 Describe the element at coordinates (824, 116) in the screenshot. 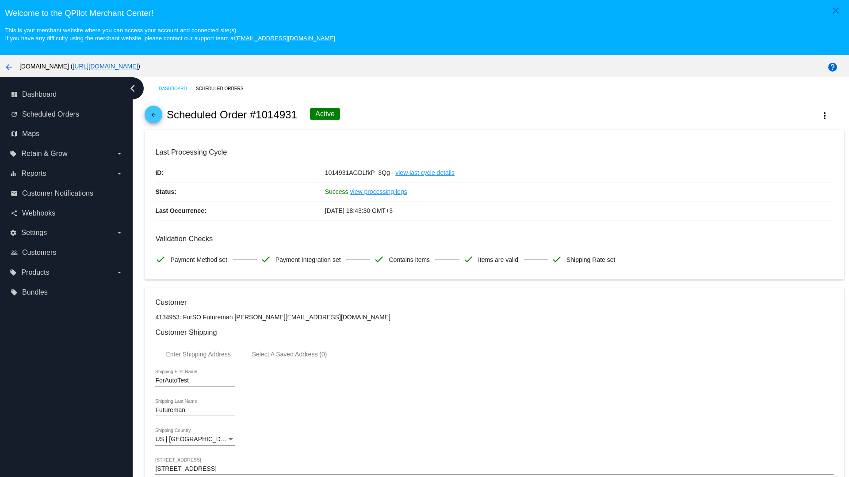

I see `mat-icon: more_vert` at that location.